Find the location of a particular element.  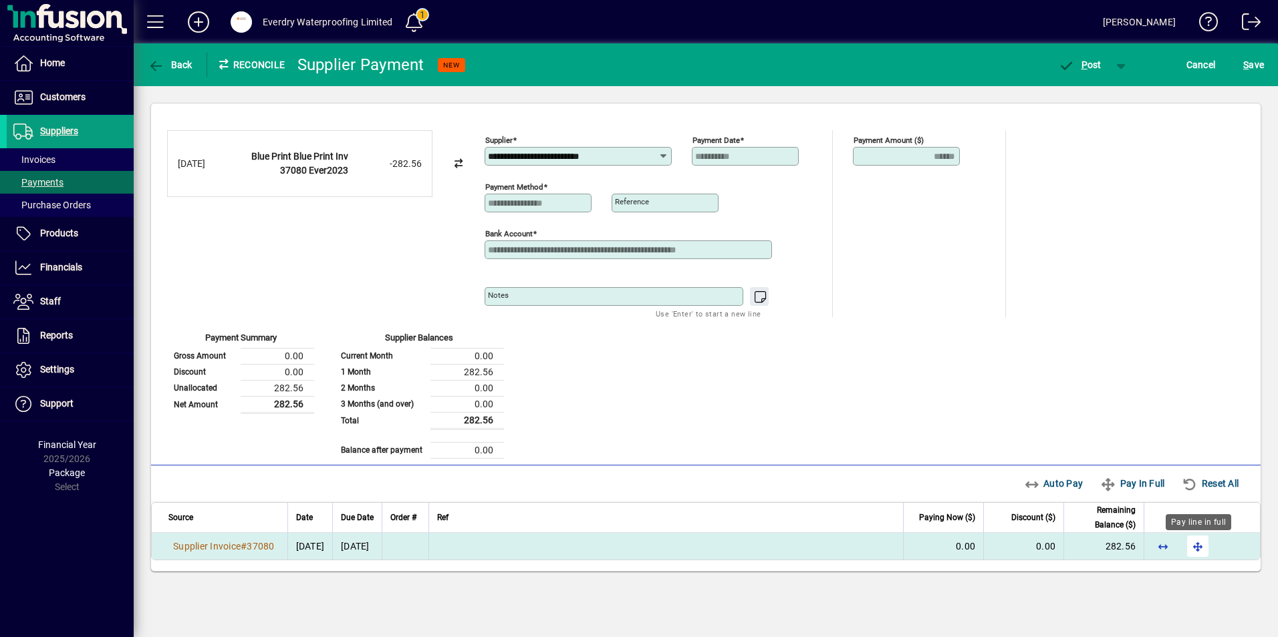

span: Settings is located at coordinates (57, 370).